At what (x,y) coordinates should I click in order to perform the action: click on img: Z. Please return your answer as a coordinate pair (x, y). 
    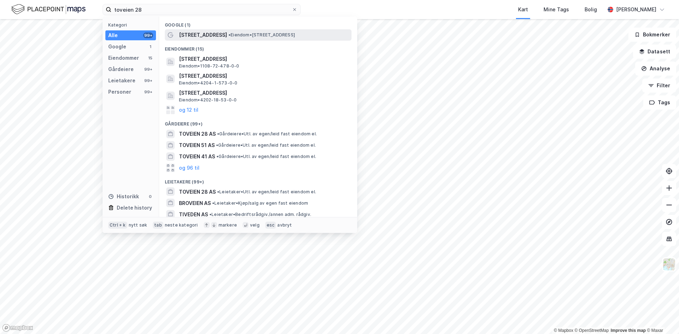
    Looking at the image, I should click on (669, 264).